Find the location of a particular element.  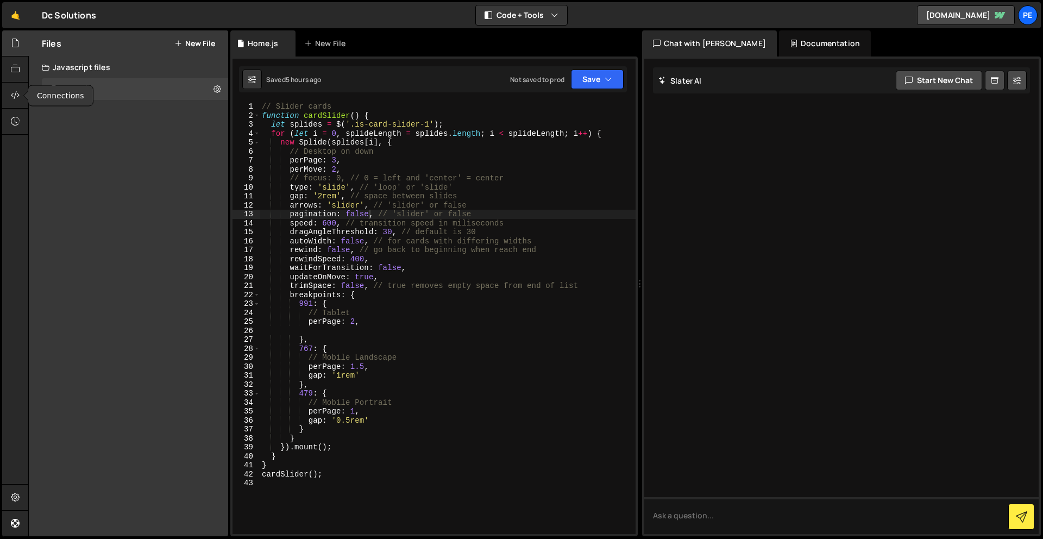

div: 15 is located at coordinates (246, 232).